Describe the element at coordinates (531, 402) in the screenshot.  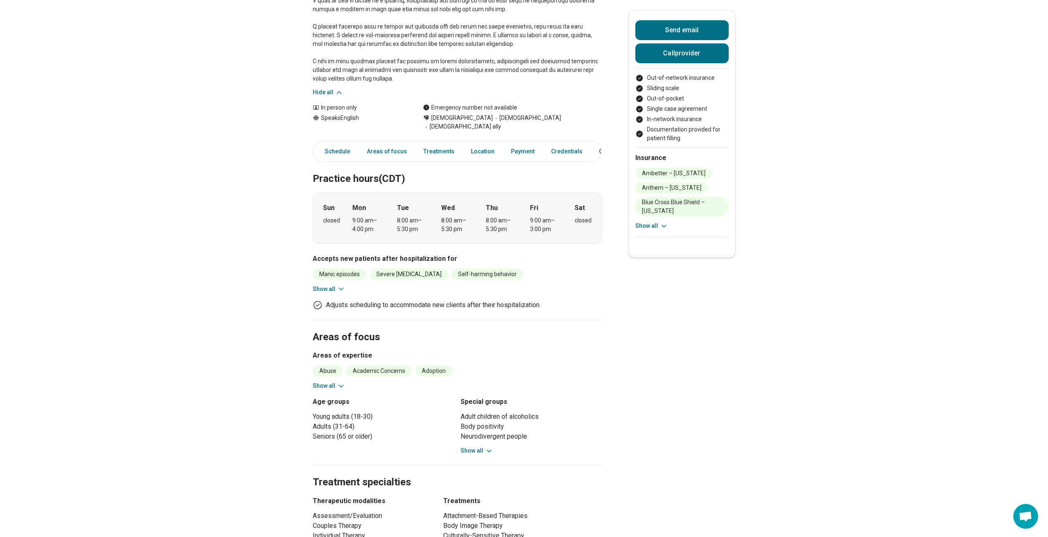
I see `h3: Special groups` at that location.